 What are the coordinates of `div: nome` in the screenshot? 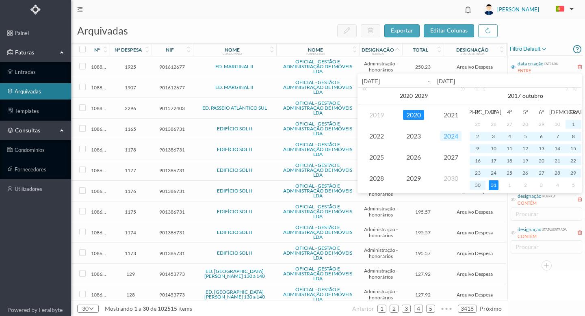 It's located at (315, 50).